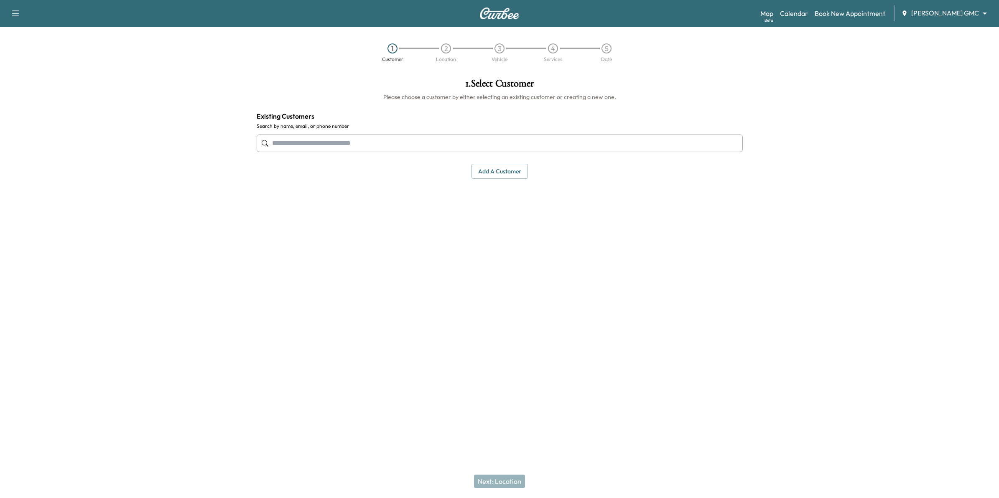 Image resolution: width=999 pixels, height=498 pixels. I want to click on h1: 1 . Select Customer, so click(500, 86).